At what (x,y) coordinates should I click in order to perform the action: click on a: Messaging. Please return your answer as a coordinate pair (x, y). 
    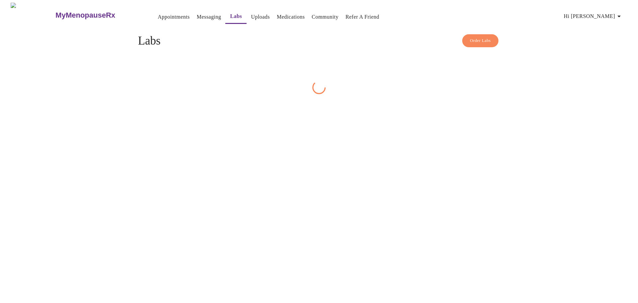
    Looking at the image, I should click on (209, 17).